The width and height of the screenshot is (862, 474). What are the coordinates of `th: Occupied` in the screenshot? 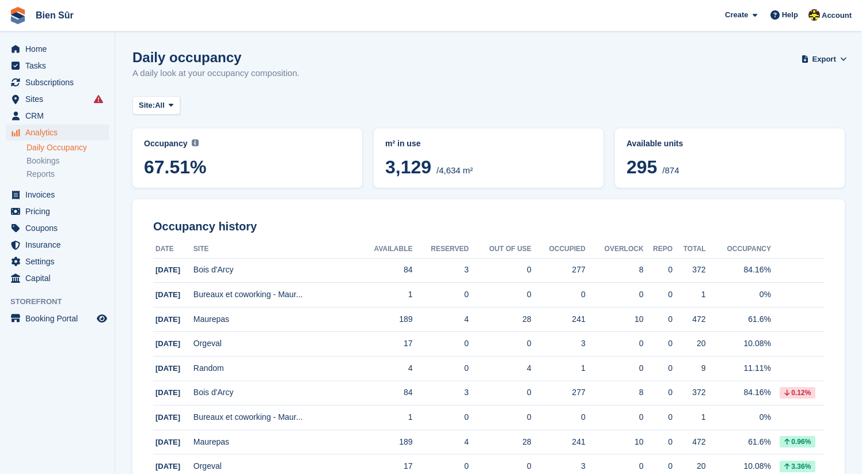 It's located at (559, 249).